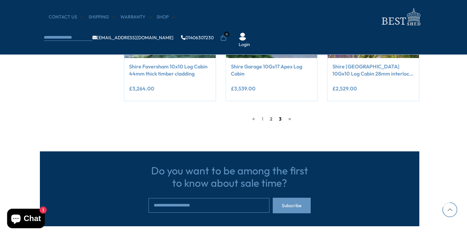  Describe the element at coordinates (291, 206) in the screenshot. I see `span: Subscribe` at that location.